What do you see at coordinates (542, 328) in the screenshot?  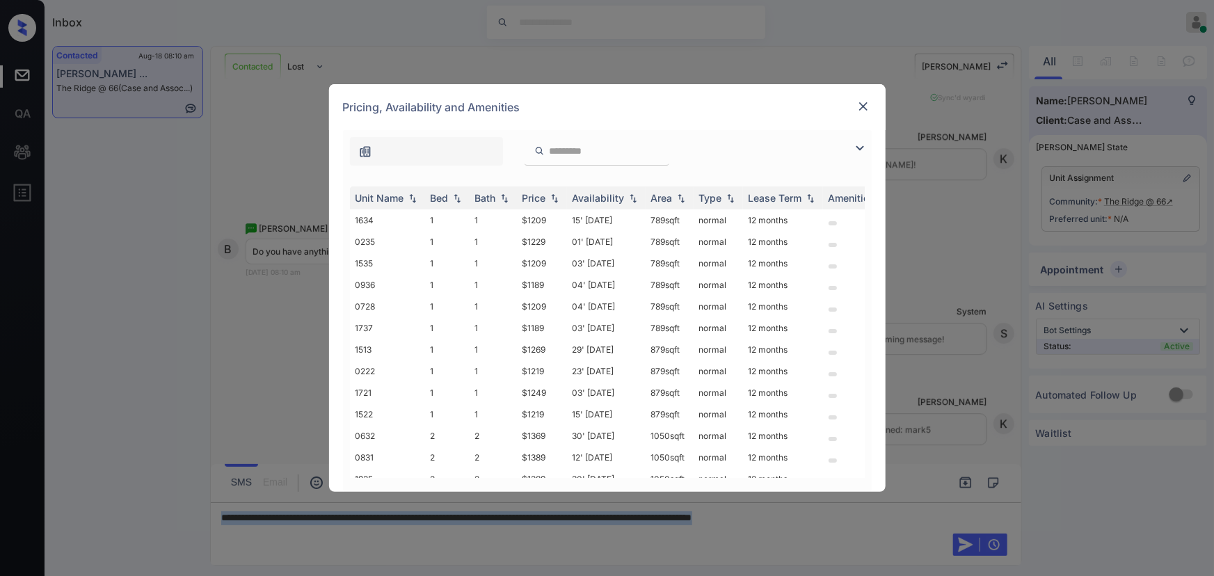 I see `td: $1189` at bounding box center [542, 328].